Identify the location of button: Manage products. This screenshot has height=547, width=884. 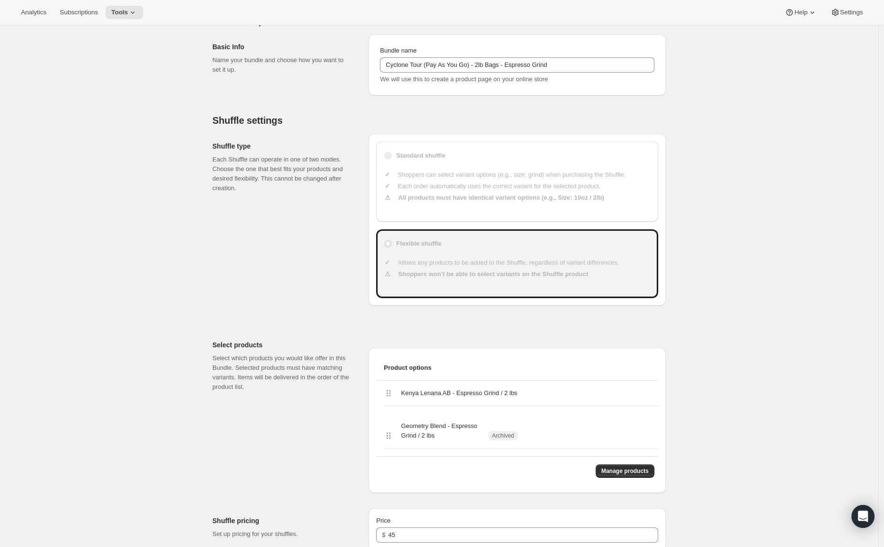
(625, 471).